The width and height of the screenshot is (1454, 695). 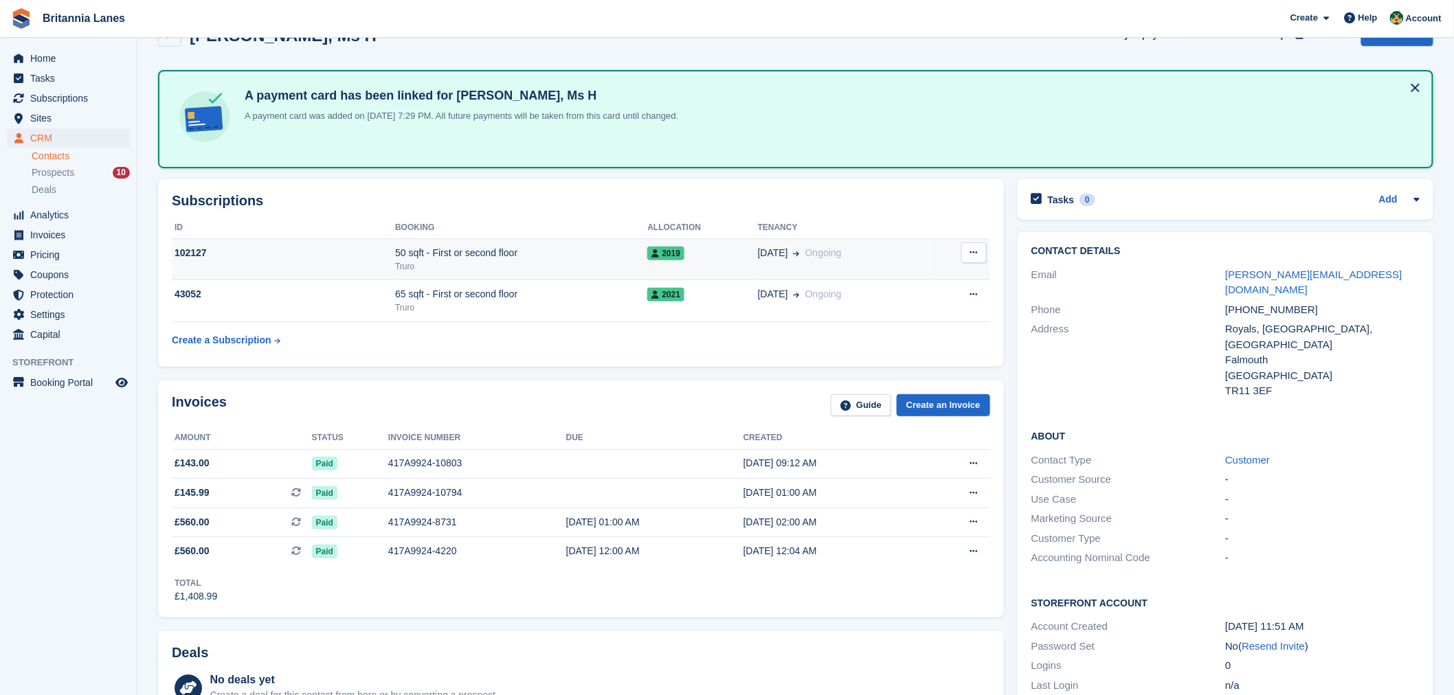 What do you see at coordinates (1247, 460) in the screenshot?
I see `a: Customer` at bounding box center [1247, 460].